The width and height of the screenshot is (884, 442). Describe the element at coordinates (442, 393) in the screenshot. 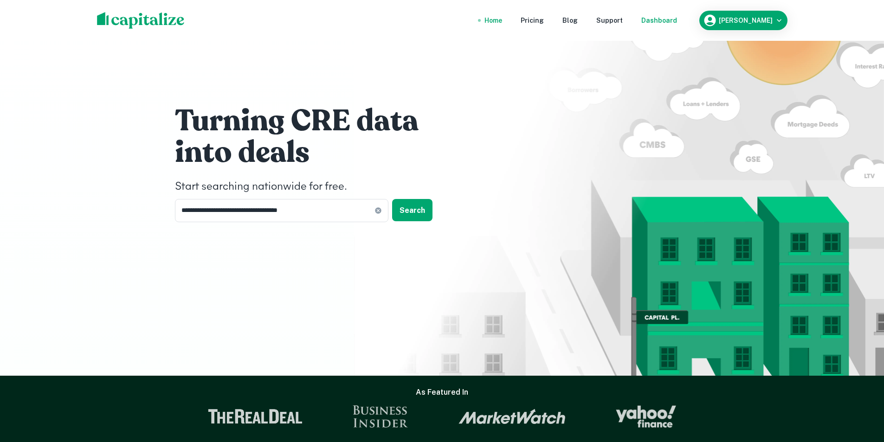

I see `h6: As Featured In` at that location.